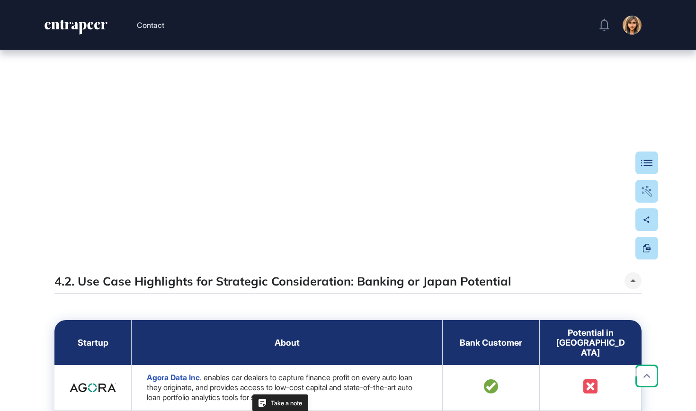  What do you see at coordinates (490, 342) in the screenshot?
I see `th: Bank Customer` at bounding box center [490, 342].